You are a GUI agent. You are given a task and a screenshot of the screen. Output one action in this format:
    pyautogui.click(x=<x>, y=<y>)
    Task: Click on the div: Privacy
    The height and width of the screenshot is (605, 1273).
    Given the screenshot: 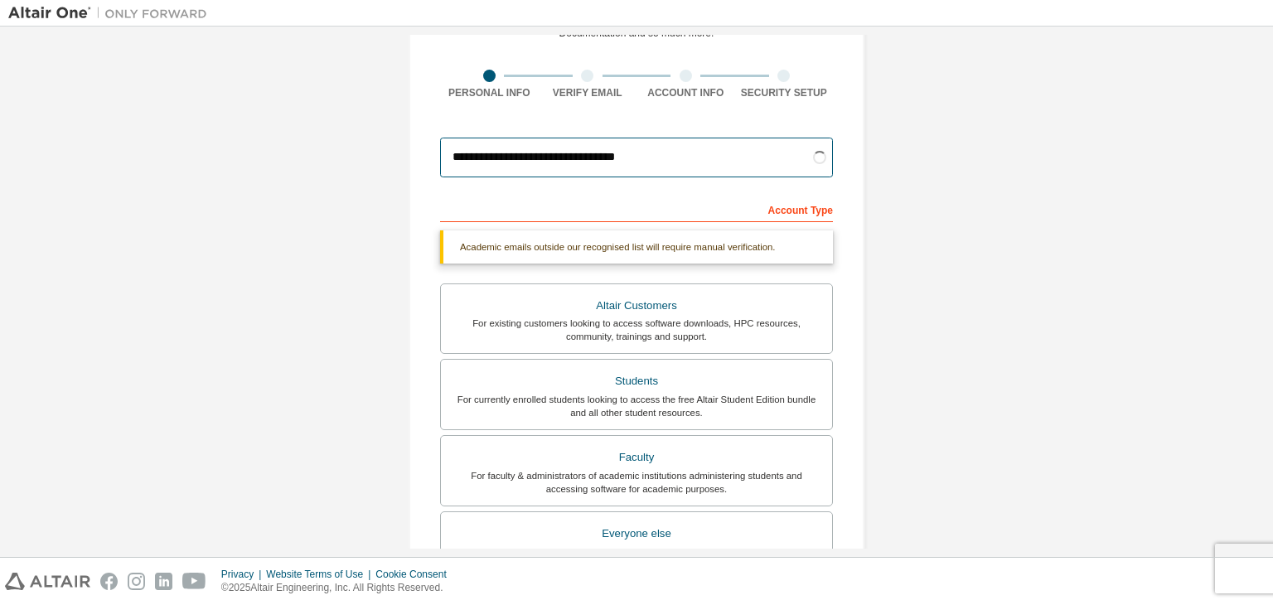 What is the action you would take?
    pyautogui.click(x=244, y=574)
    